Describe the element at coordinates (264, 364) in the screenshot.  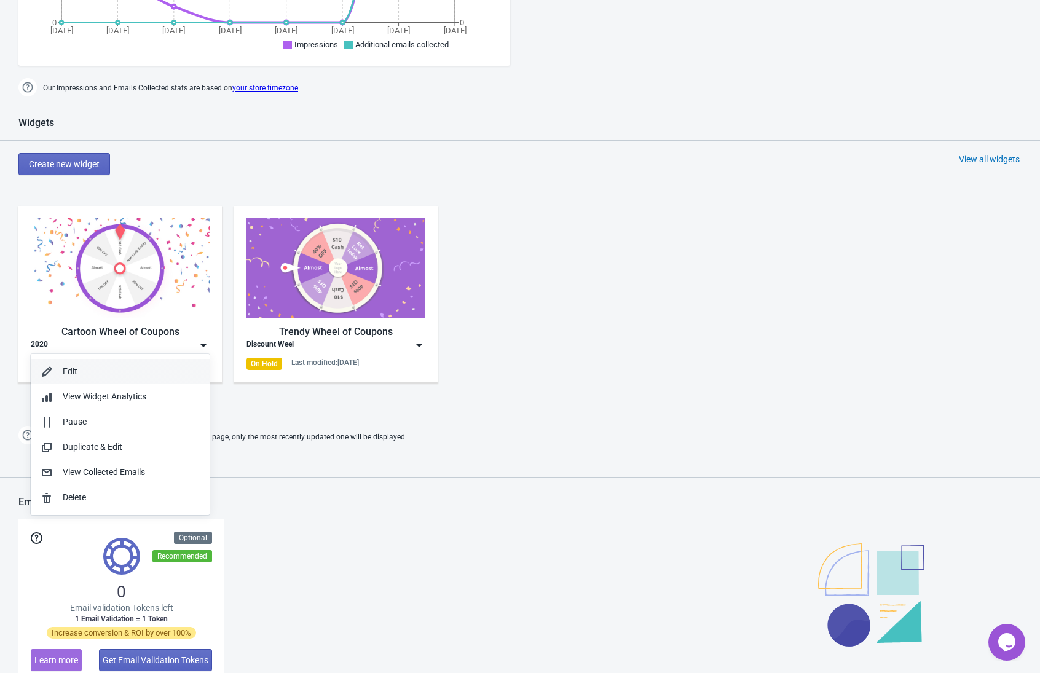
I see `div: On Hold` at that location.